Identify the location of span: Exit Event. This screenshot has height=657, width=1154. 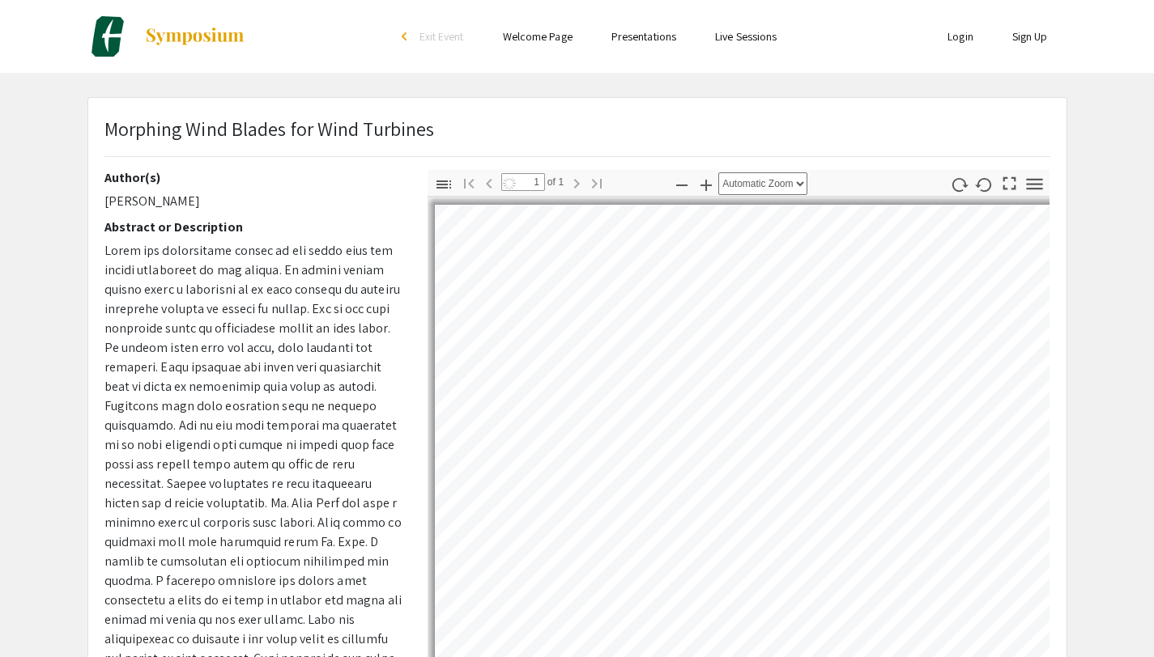
(441, 36).